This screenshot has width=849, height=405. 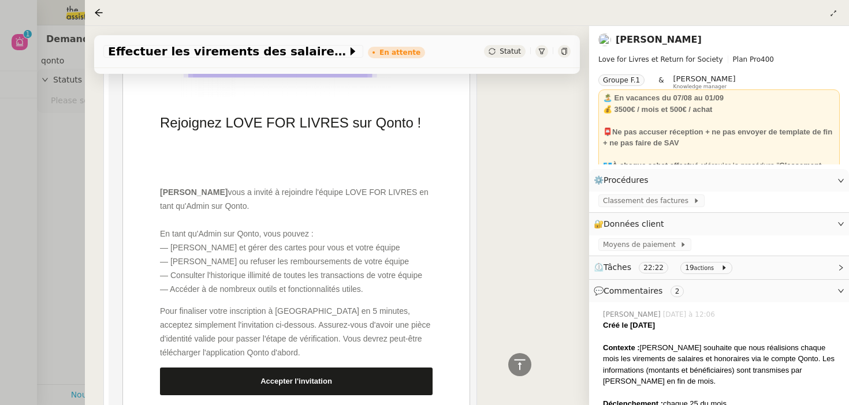 What do you see at coordinates (626, 180) in the screenshot?
I see `span: Procédures` at bounding box center [626, 180].